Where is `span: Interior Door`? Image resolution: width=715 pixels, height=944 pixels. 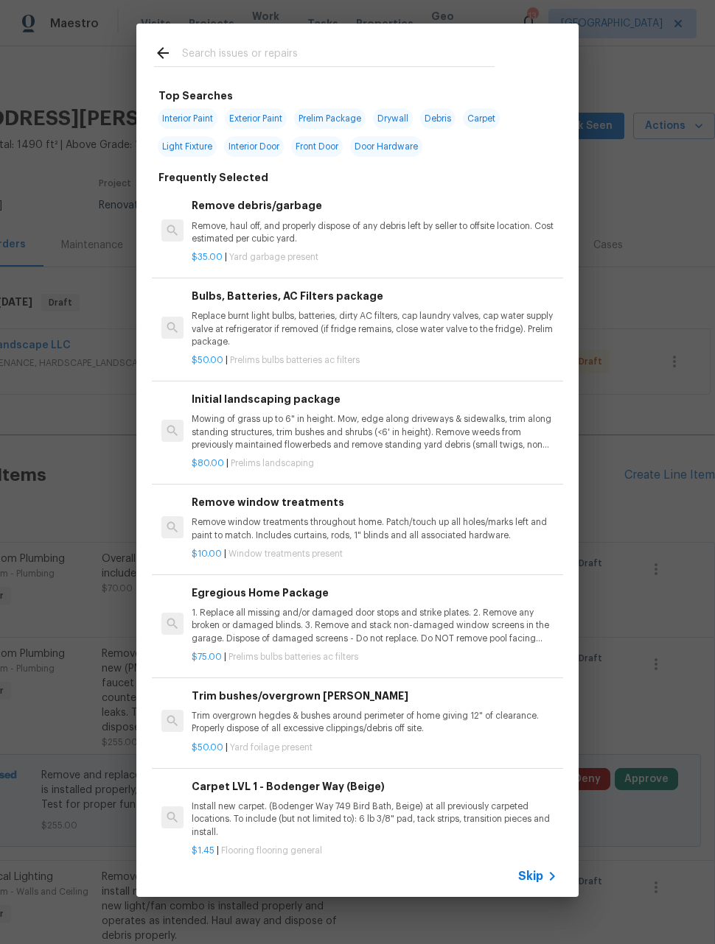
span: Interior Door is located at coordinates (253, 147).